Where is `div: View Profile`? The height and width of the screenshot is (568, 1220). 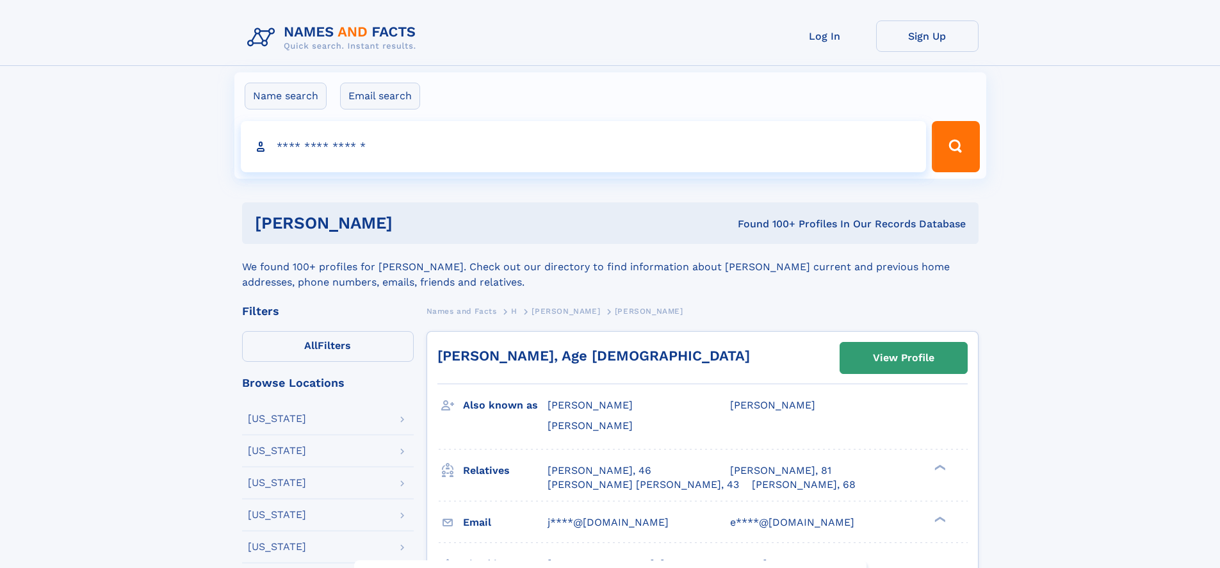 div: View Profile is located at coordinates (903, 358).